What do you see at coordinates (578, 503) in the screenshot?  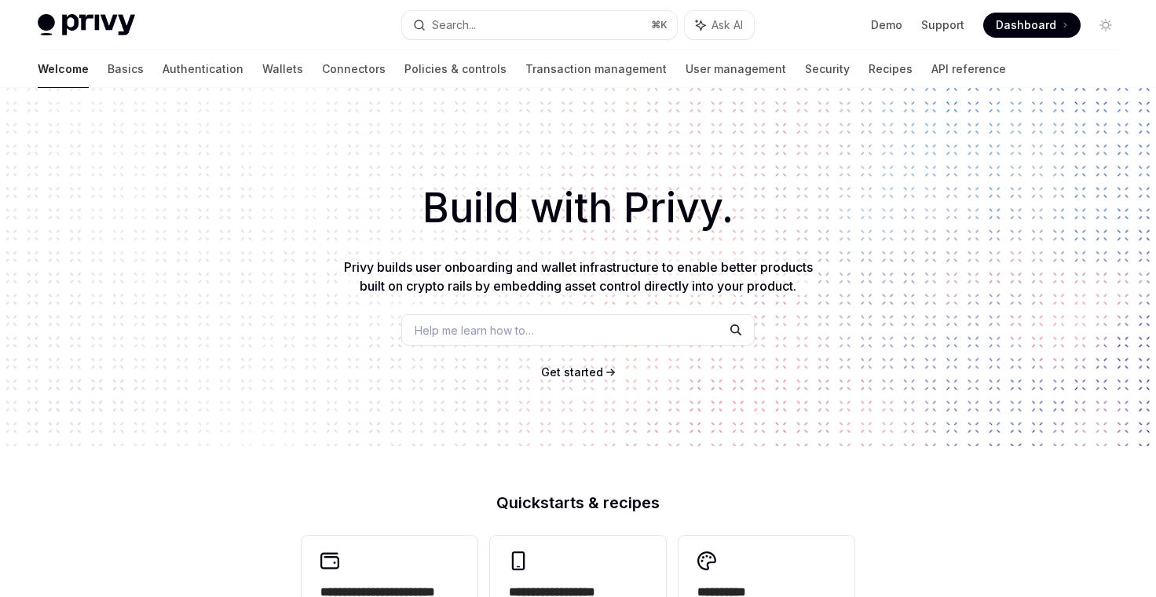 I see `h2: Quickstarts & recipes` at bounding box center [578, 503].